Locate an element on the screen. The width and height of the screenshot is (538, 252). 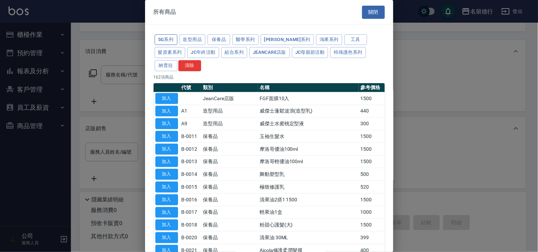
button: 鴻果系列 is located at coordinates (329, 40).